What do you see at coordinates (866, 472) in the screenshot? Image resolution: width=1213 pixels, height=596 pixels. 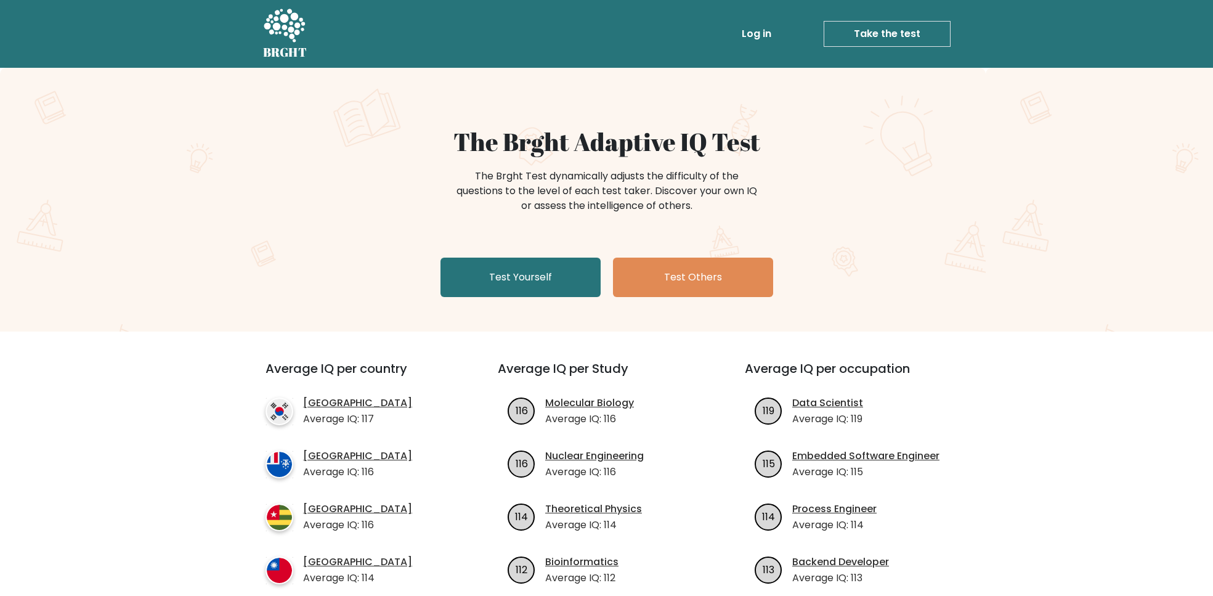 I see `p: Average IQ: 115` at bounding box center [866, 472].